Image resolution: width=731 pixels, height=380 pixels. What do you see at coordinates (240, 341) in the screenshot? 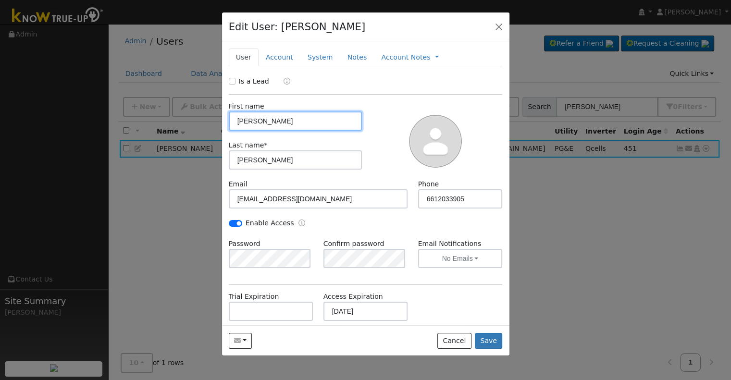
I see `button: Ichyraa@hotmail.com` at bounding box center [240, 341].